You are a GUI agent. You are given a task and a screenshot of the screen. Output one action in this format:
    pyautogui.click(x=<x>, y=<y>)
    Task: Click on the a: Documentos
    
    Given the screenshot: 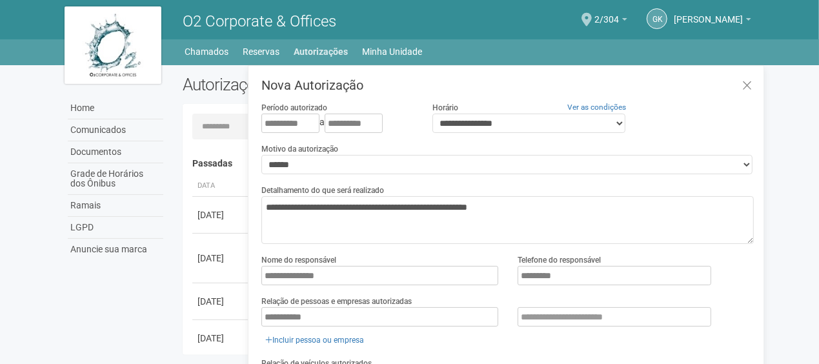 What is the action you would take?
    pyautogui.click(x=116, y=152)
    